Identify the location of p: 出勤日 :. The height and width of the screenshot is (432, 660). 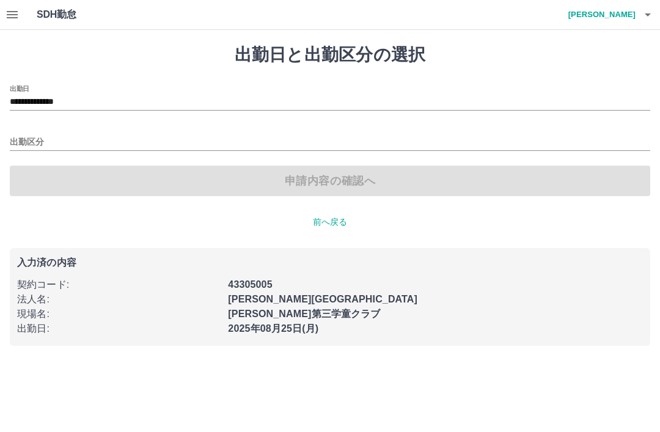
(119, 329).